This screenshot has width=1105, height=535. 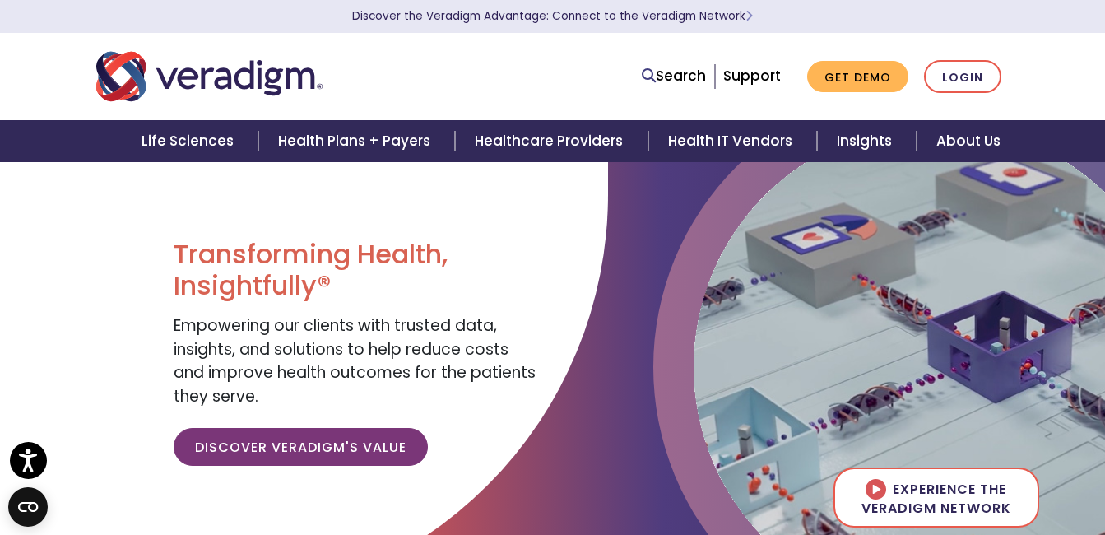 I want to click on span: Empowering our clients with trusted data, insights, and solutions to help reduce costs and improv..., so click(x=355, y=360).